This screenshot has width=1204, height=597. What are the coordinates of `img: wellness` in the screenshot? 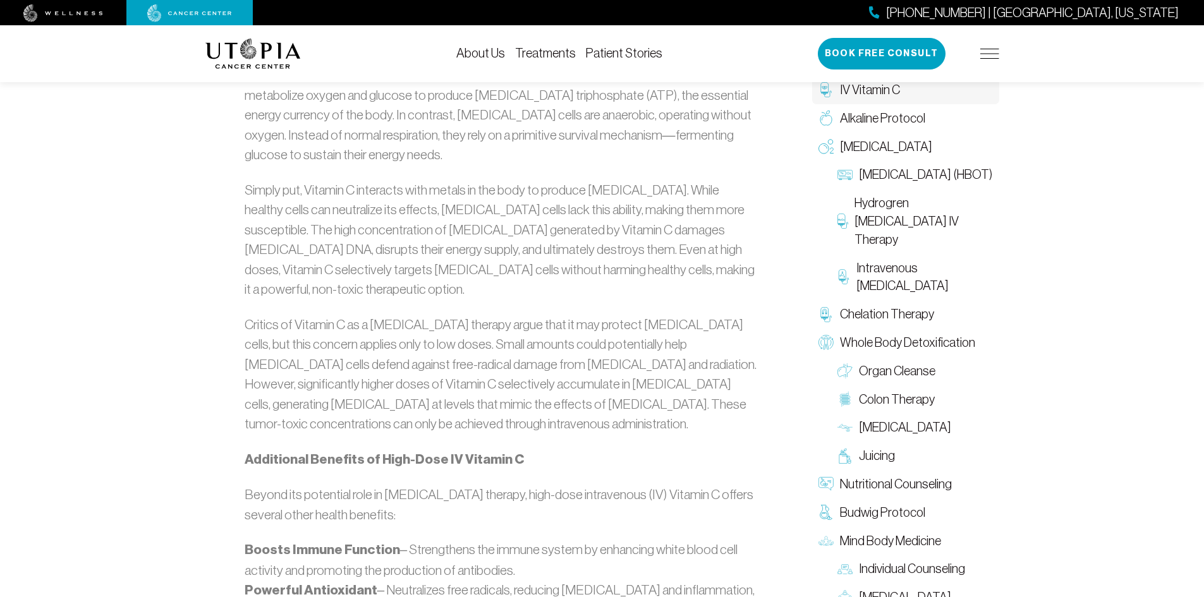 It's located at (63, 13).